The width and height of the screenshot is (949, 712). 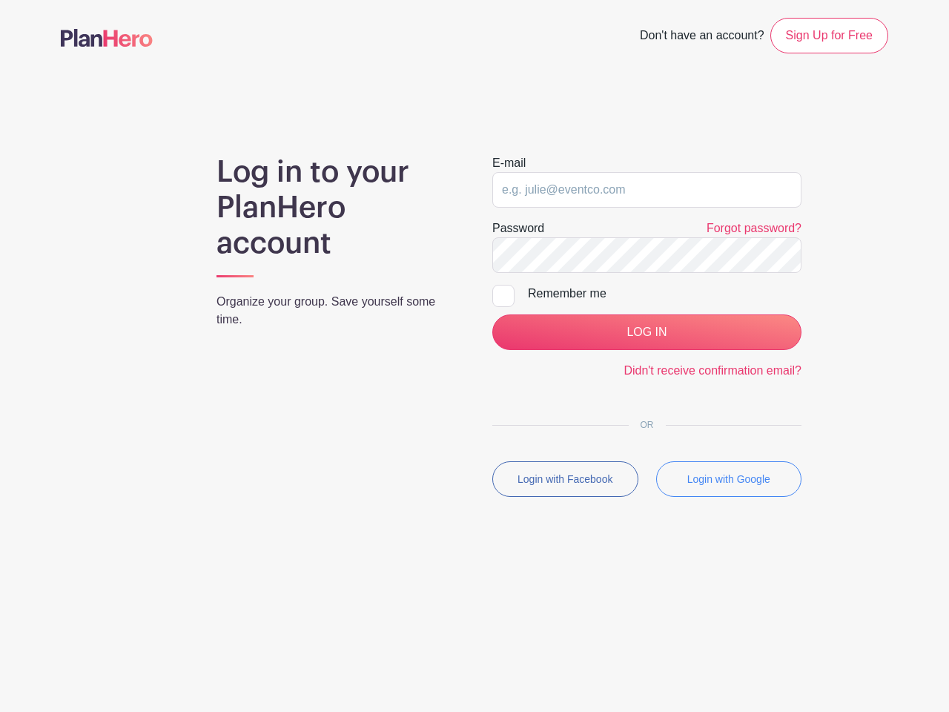 I want to click on small: Login with Google, so click(x=729, y=479).